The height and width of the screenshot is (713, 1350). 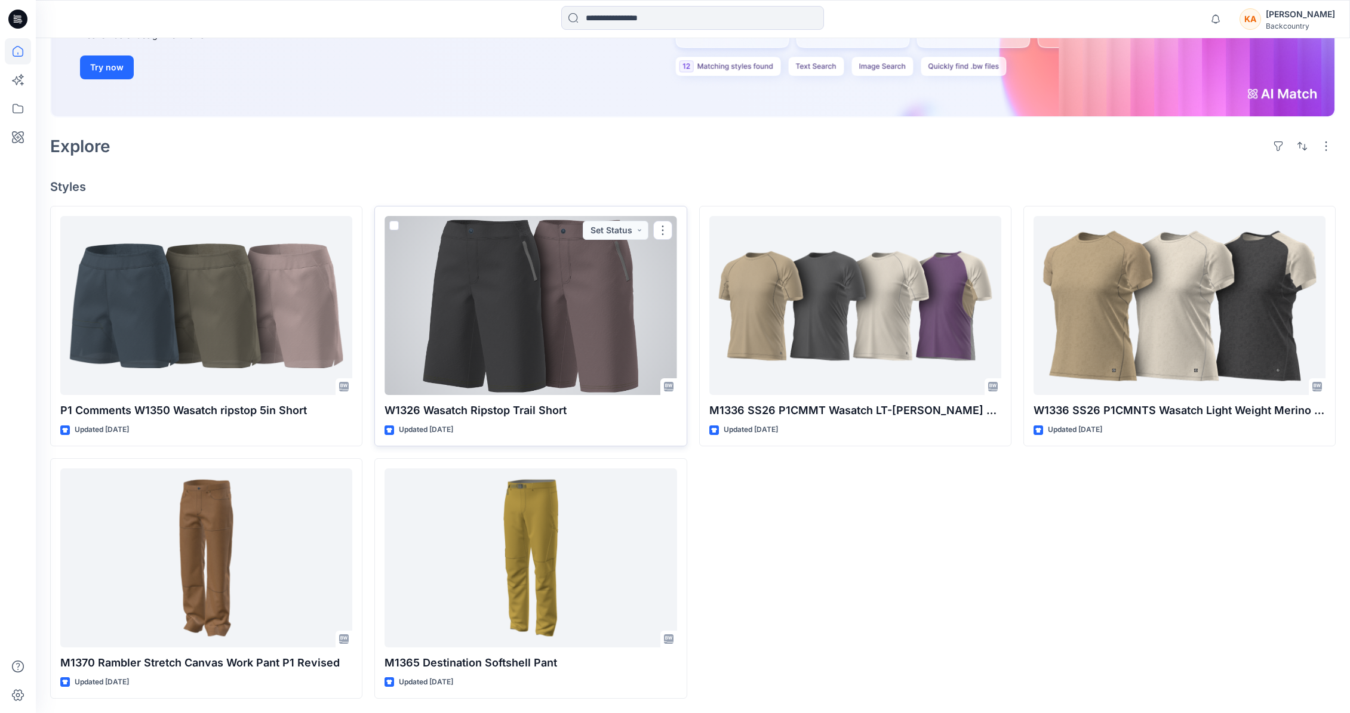 I want to click on button: Try now, so click(x=107, y=67).